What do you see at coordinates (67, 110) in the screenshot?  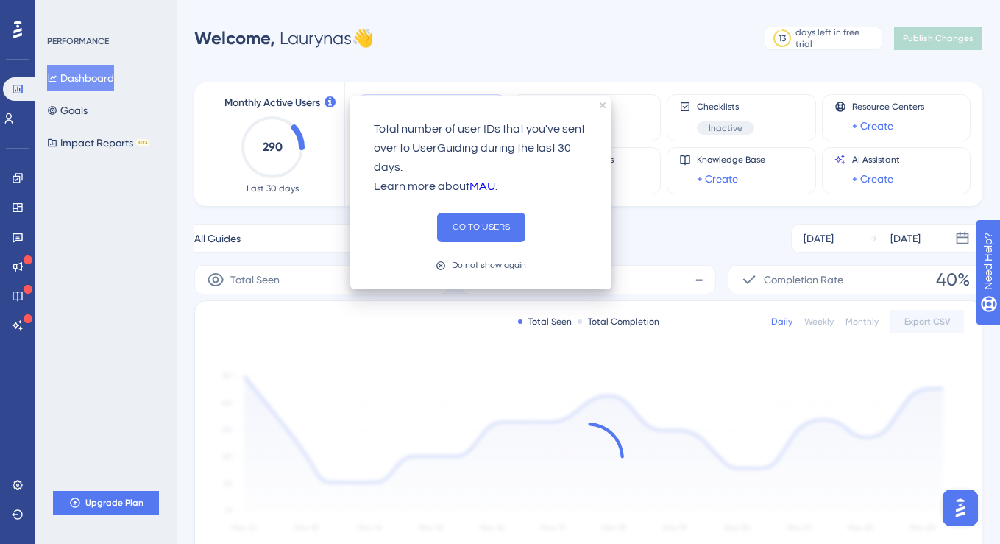 I see `button: Goals` at bounding box center [67, 110].